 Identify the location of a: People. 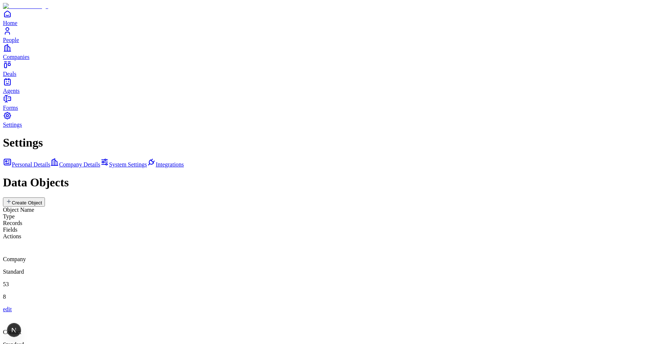
(331, 35).